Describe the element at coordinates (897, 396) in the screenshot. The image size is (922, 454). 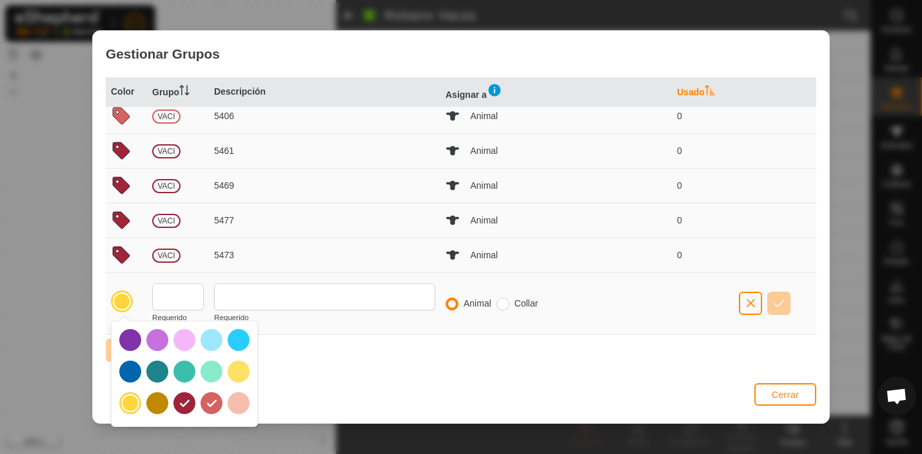
I see `a: Ouvrir le chat` at that location.